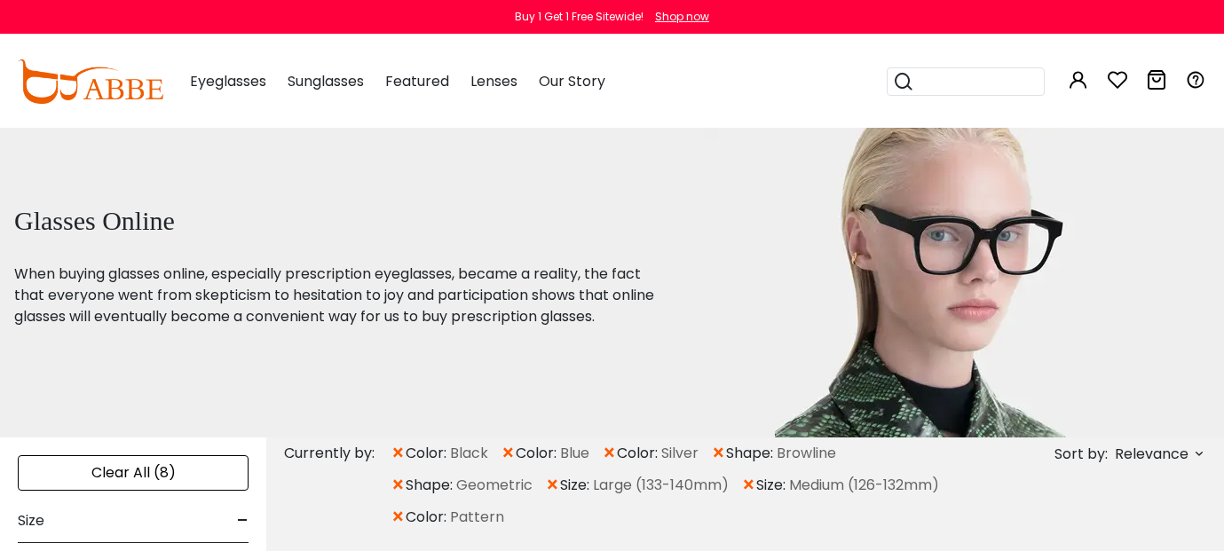 The image size is (1224, 551). I want to click on span: Eyeglasses, so click(228, 81).